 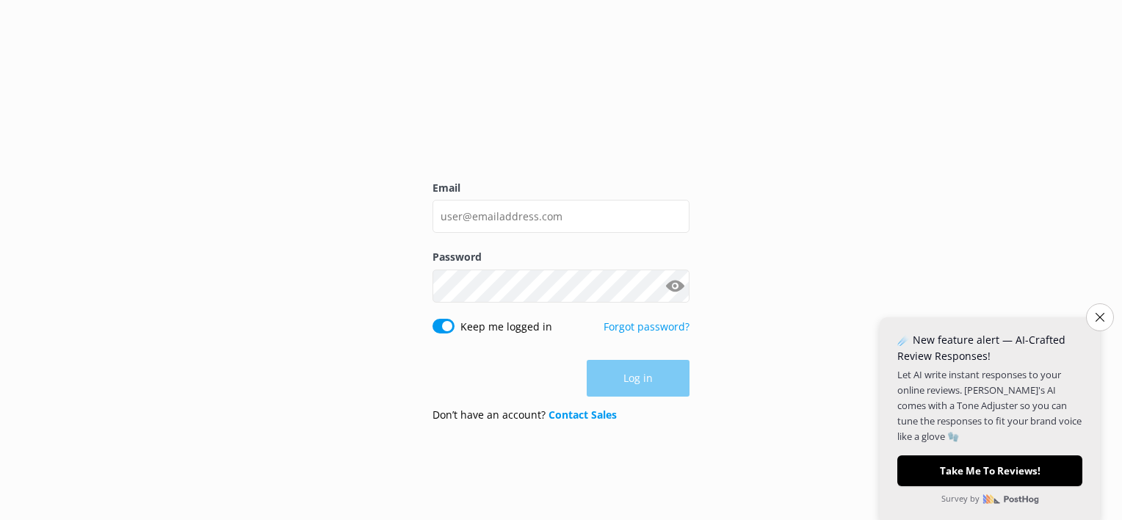 What do you see at coordinates (561, 216) in the screenshot?
I see `input: user@emailaddress.com` at bounding box center [561, 216].